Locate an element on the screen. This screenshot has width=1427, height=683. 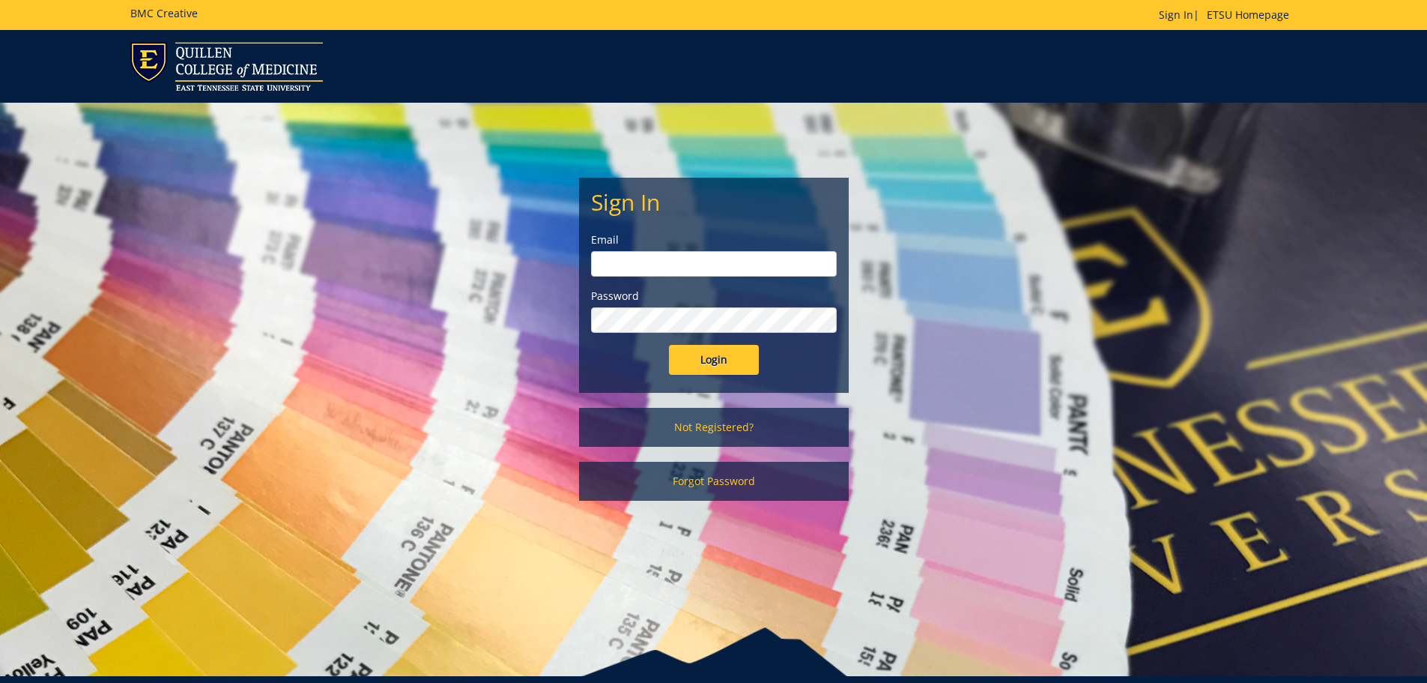
input: Login is located at coordinates (714, 360).